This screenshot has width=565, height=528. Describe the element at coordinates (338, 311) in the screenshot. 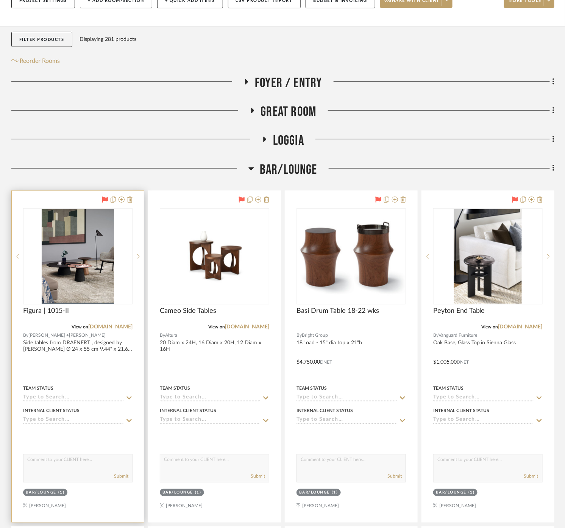

I see `span: Basi Drum Table 18-22 wks` at that location.